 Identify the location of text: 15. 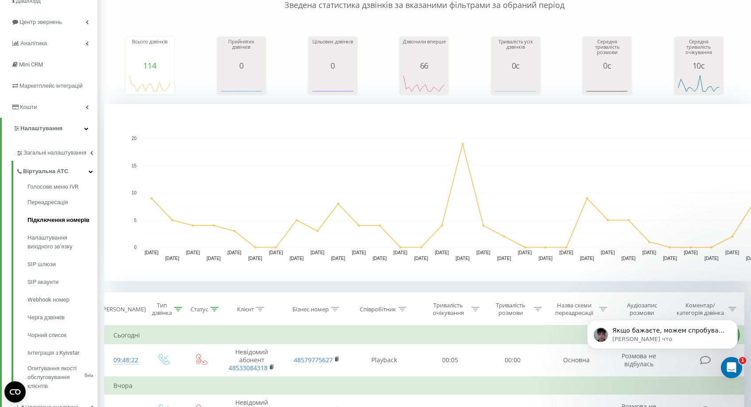
(134, 166).